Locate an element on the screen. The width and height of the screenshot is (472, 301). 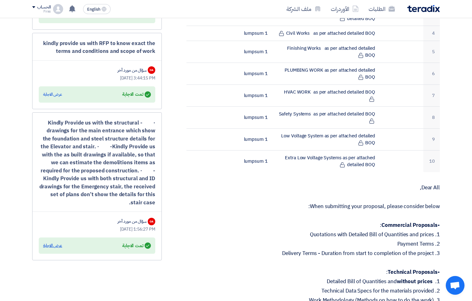
td: Extra Low Voltage Systems as per attached detailed BOQ is located at coordinates (327, 161).